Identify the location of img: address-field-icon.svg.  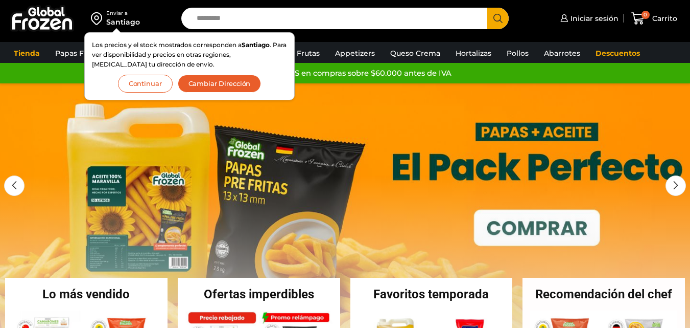
(99, 18).